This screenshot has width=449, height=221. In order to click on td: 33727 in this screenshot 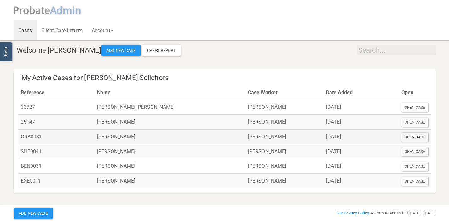, I will do `click(56, 107)`.